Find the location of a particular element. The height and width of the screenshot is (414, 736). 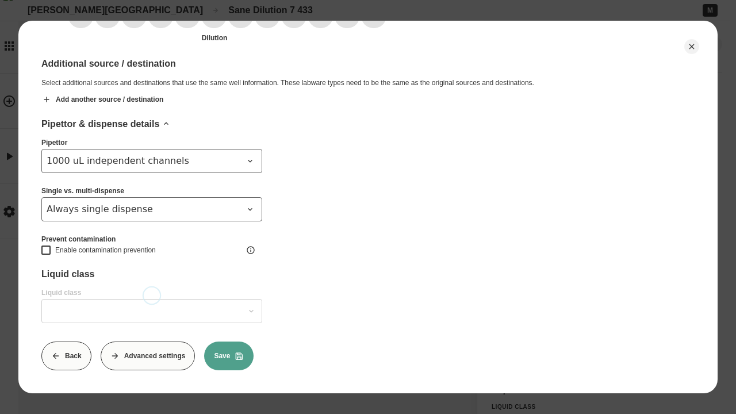

label: Prevent contamination is located at coordinates (78, 240).